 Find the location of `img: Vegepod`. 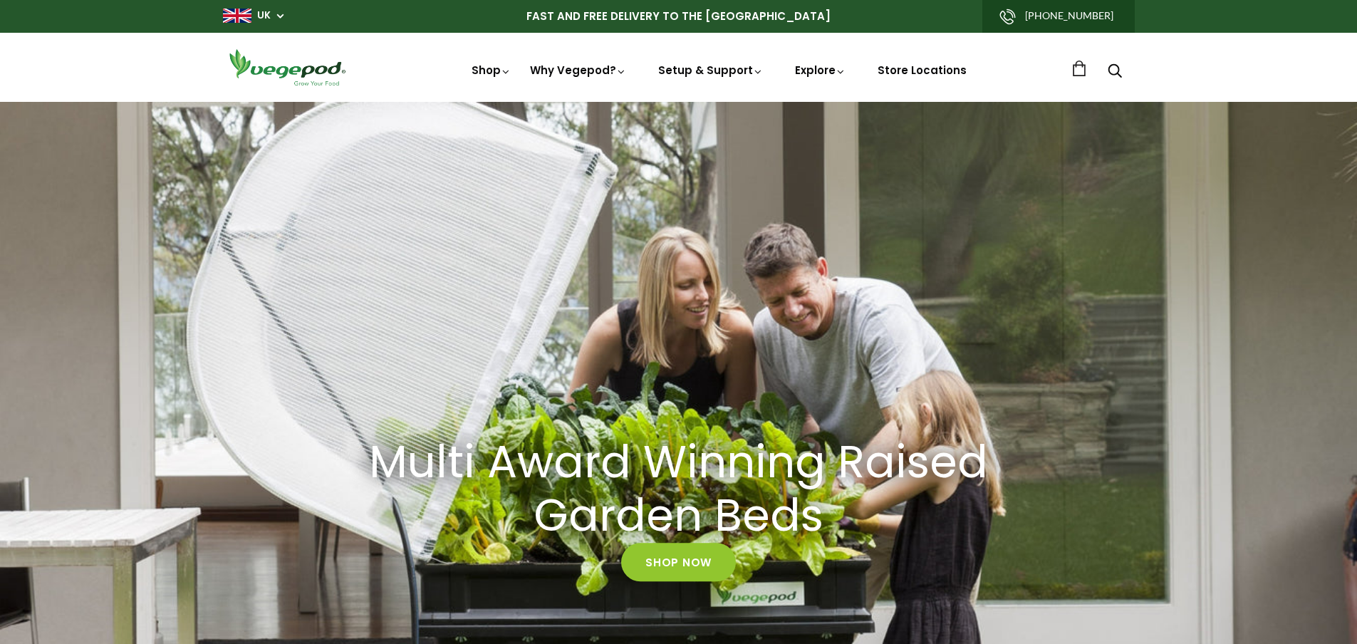

img: Vegepod is located at coordinates (287, 67).